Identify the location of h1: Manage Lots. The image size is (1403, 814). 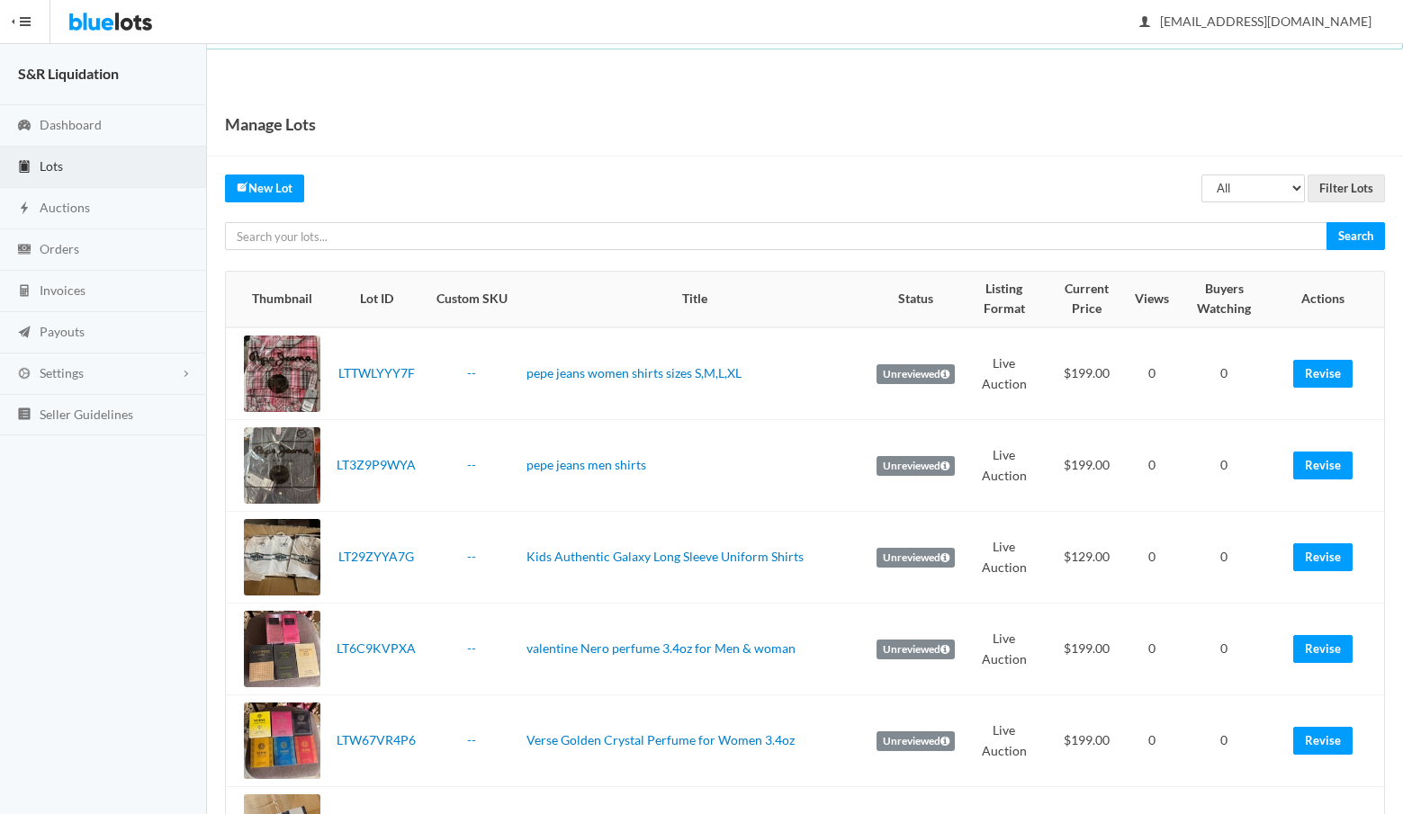
(270, 124).